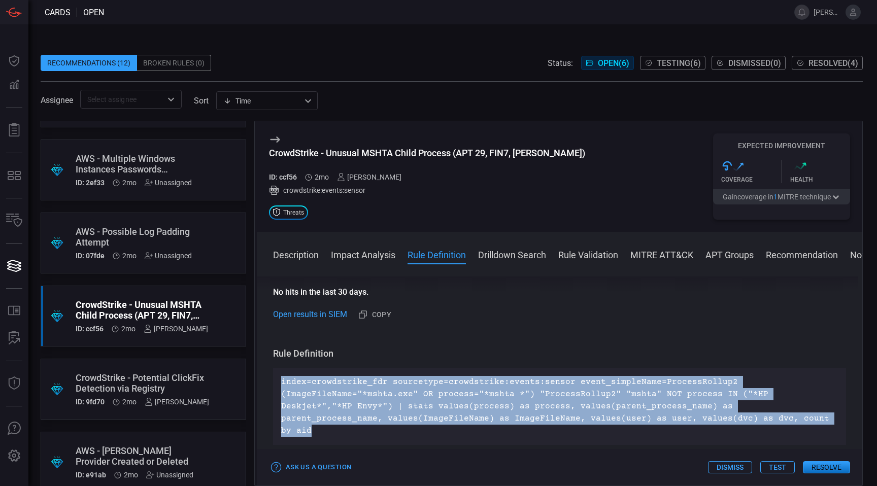 This screenshot has width=877, height=486. I want to click on button: Reports, so click(14, 130).